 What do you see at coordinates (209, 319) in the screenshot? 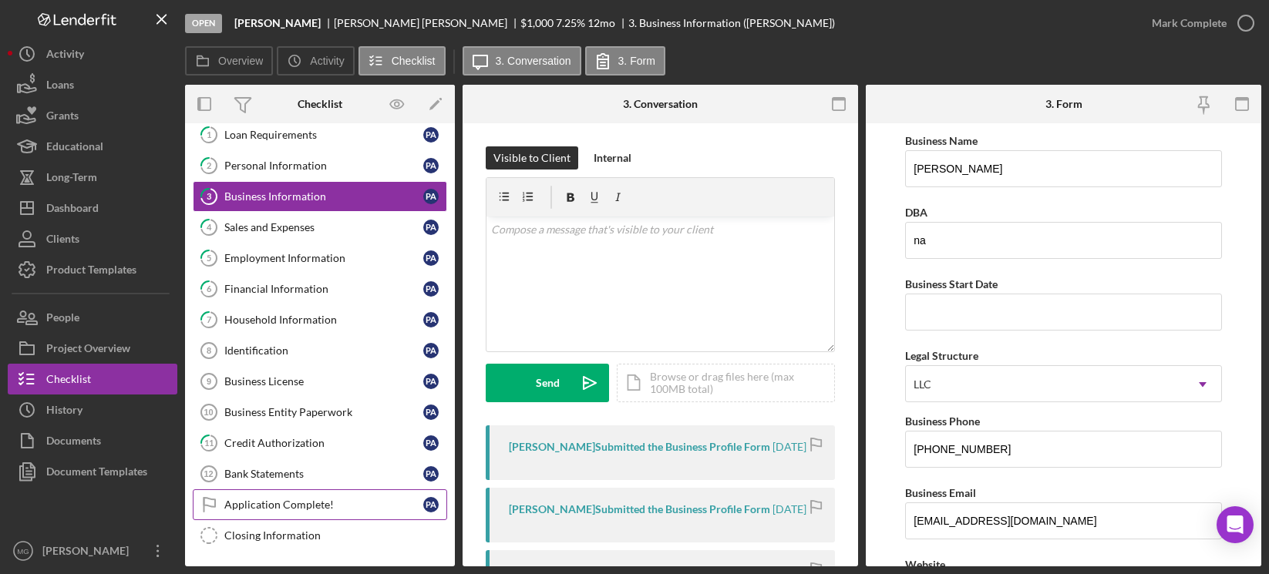
I see `tspan: 7` at bounding box center [209, 319].